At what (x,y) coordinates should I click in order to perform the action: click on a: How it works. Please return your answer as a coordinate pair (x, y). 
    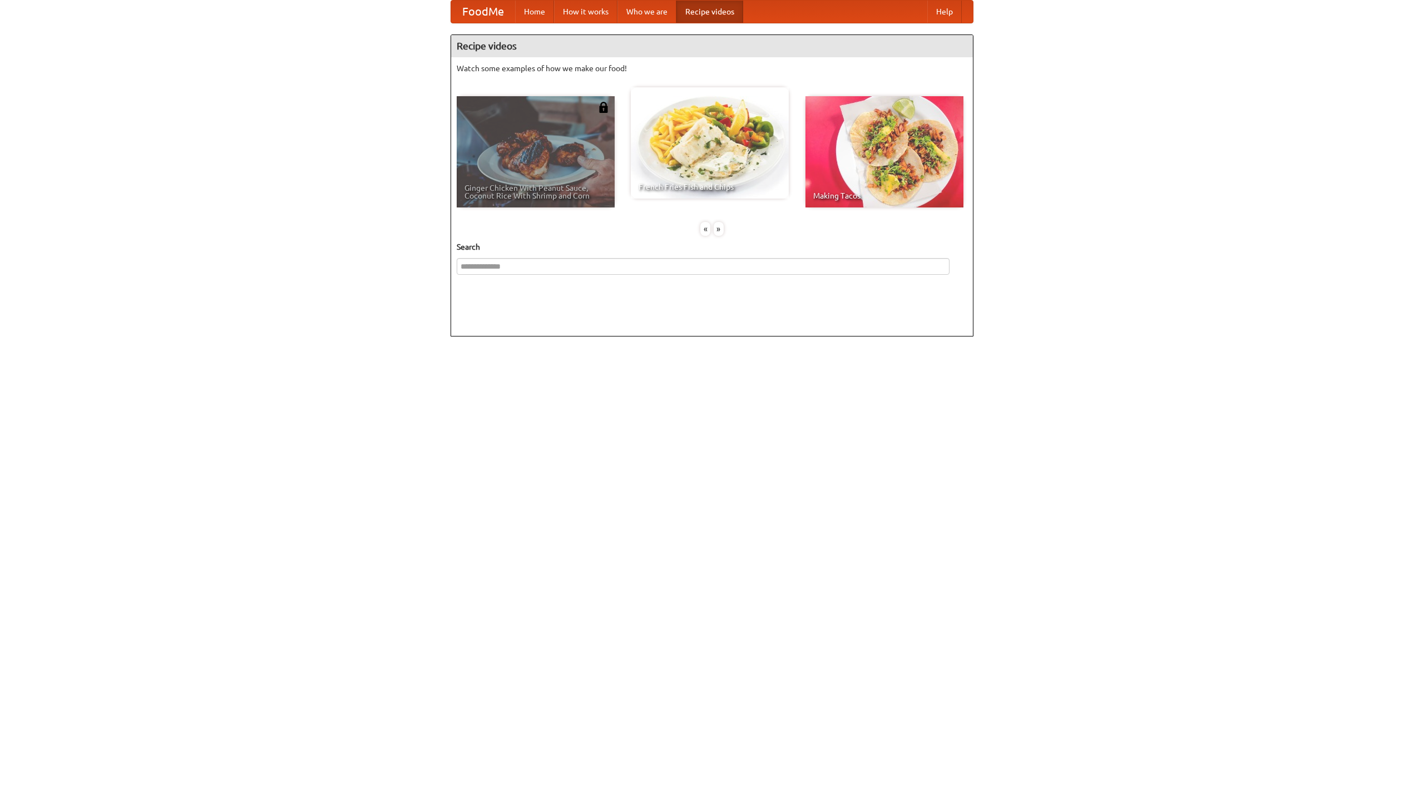
    Looking at the image, I should click on (586, 12).